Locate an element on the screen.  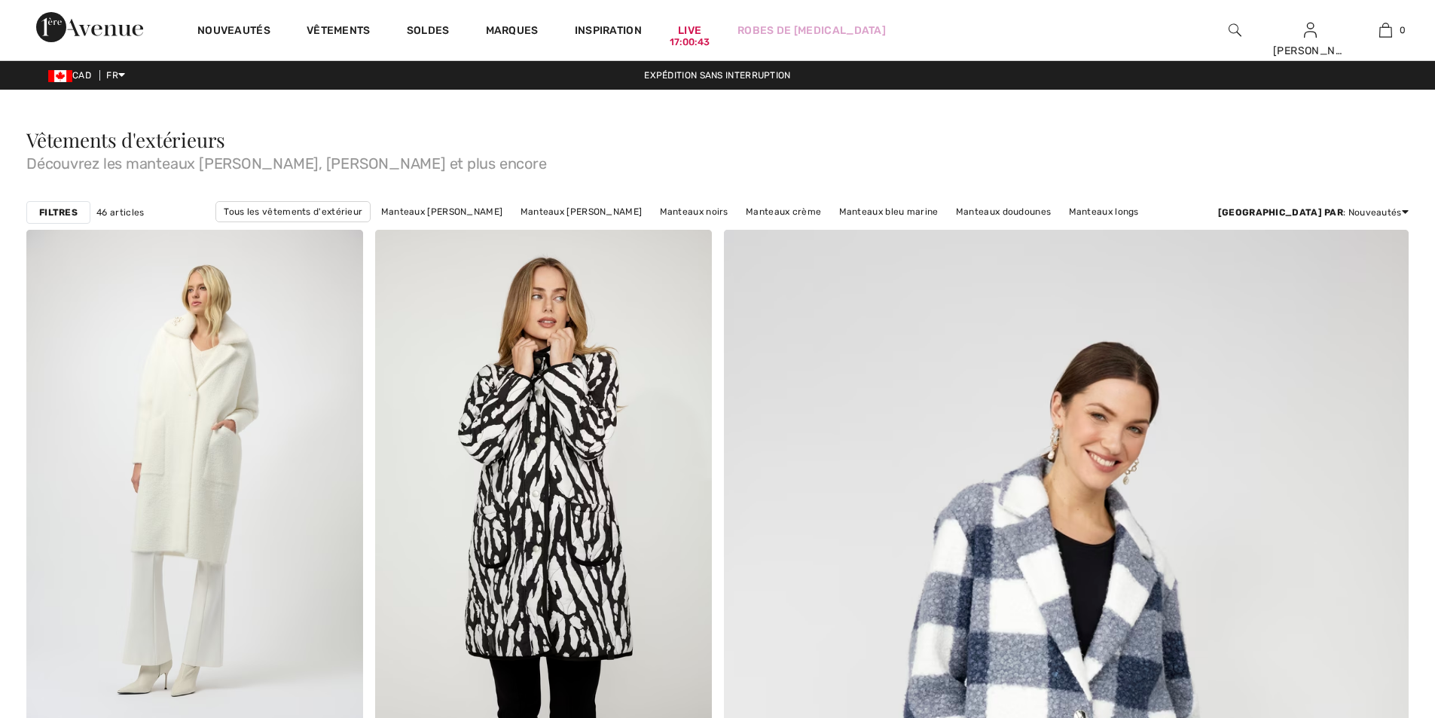
img: recherche is located at coordinates (1235, 30).